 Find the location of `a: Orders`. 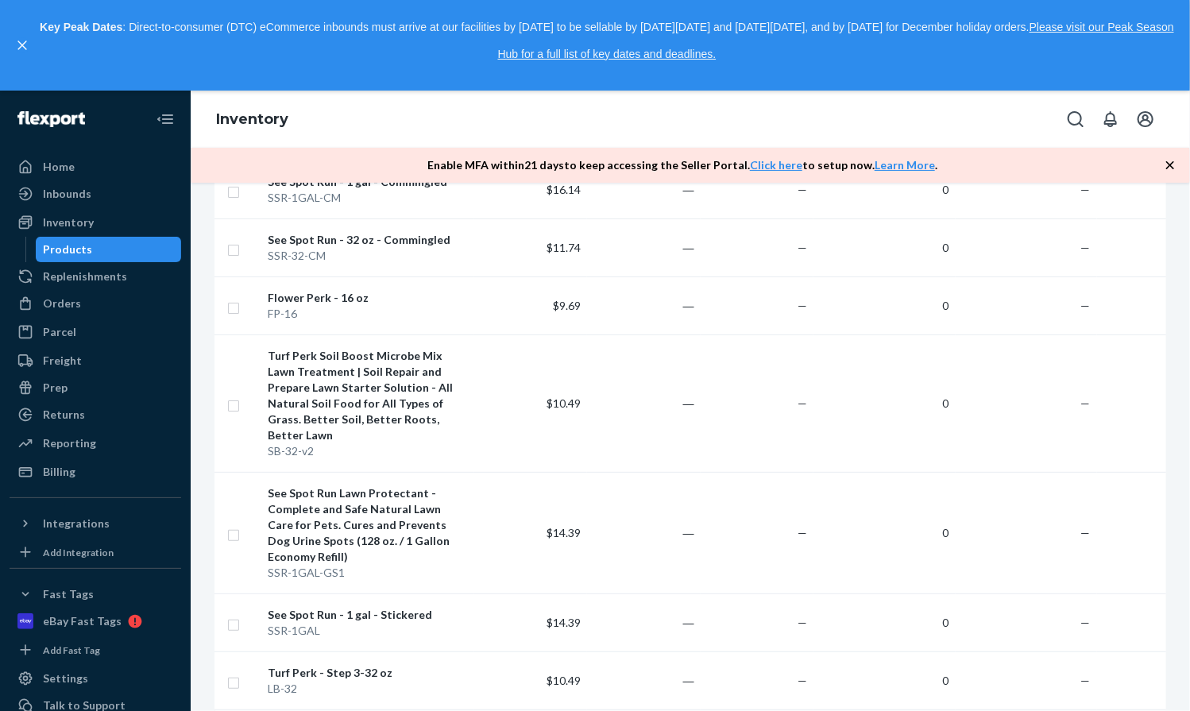

a: Orders is located at coordinates (95, 303).